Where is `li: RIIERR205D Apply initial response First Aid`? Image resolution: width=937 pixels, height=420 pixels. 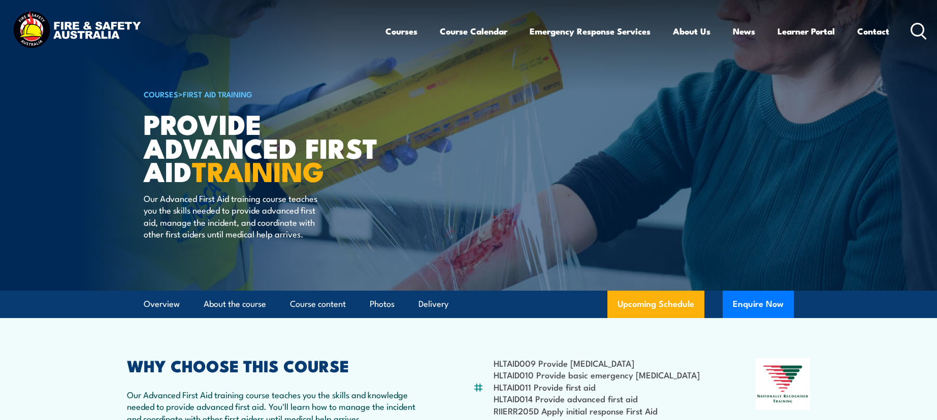
li: RIIERR205D Apply initial response First Aid is located at coordinates (597, 411).